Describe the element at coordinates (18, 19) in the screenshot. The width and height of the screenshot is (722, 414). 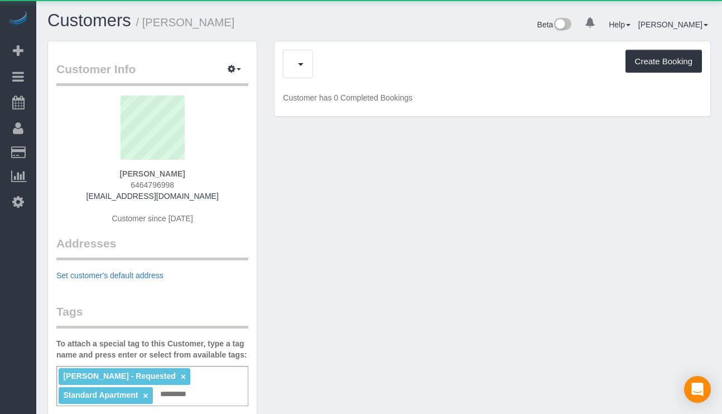
I see `img: Automaid Logo` at that location.